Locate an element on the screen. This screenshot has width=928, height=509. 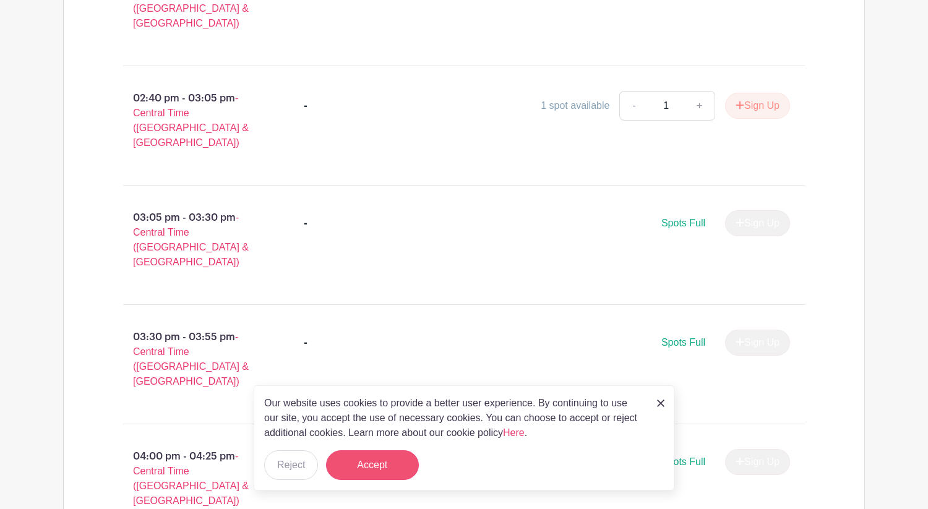
button: Sign Up is located at coordinates (758, 106).